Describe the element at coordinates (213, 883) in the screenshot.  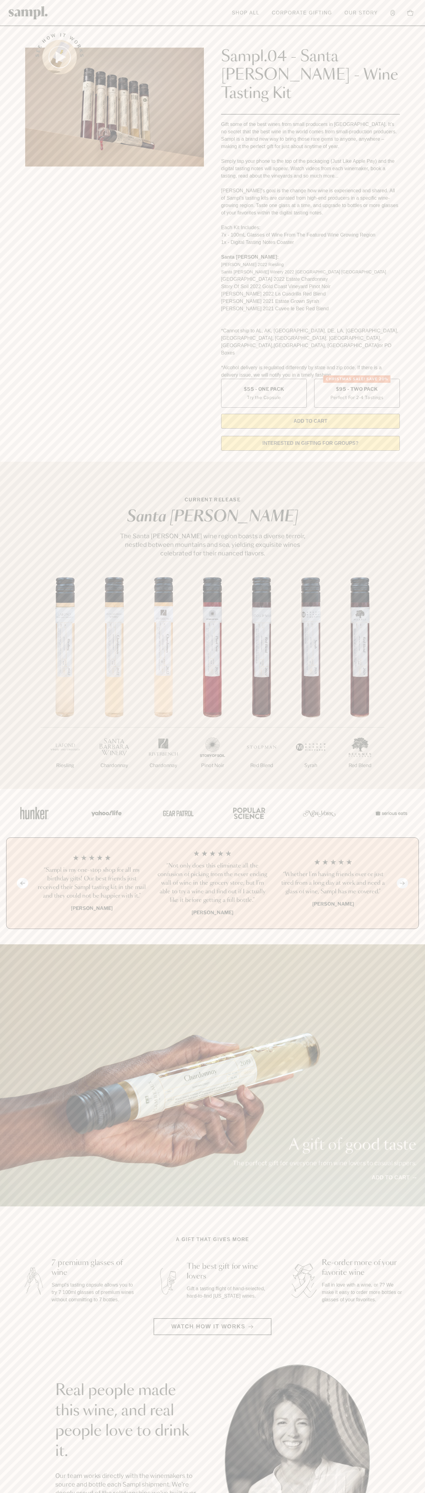
I see `li: 2 / 4` at that location.